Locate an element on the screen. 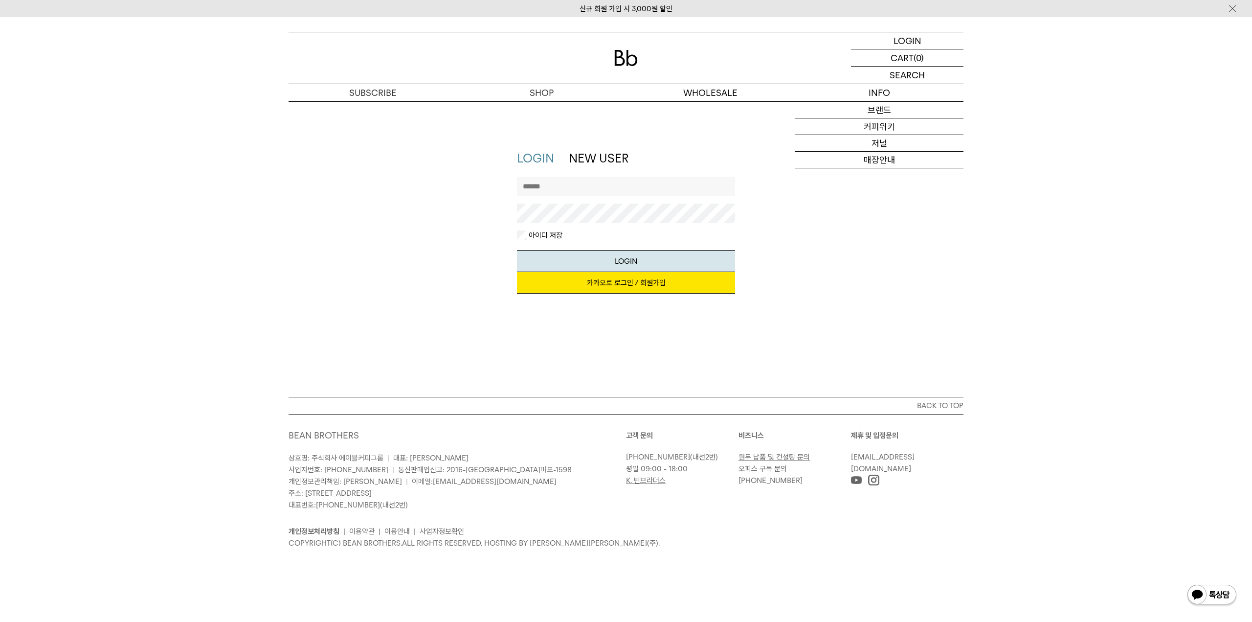 This screenshot has width=1252, height=622. p: 평일 09:00 - 18:00 is located at coordinates (680, 469).